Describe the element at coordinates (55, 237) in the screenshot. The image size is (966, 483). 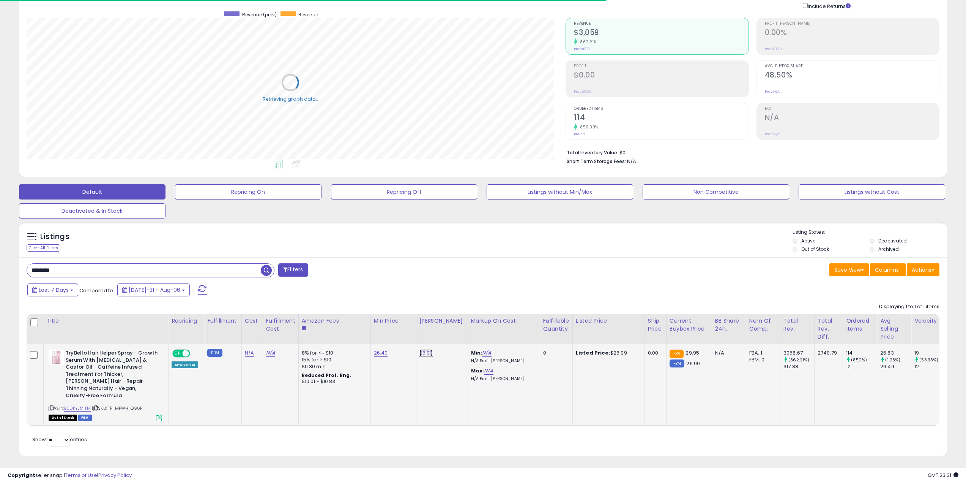
I see `h5: Listings` at that location.